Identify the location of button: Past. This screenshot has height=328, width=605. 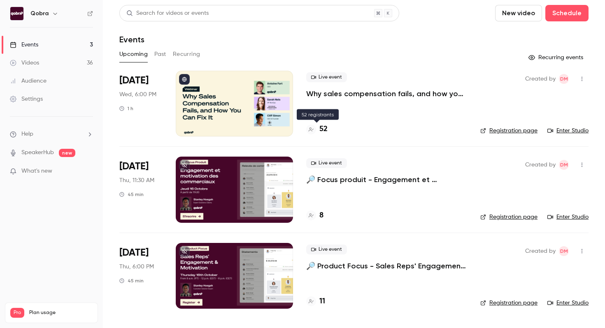
(160, 54).